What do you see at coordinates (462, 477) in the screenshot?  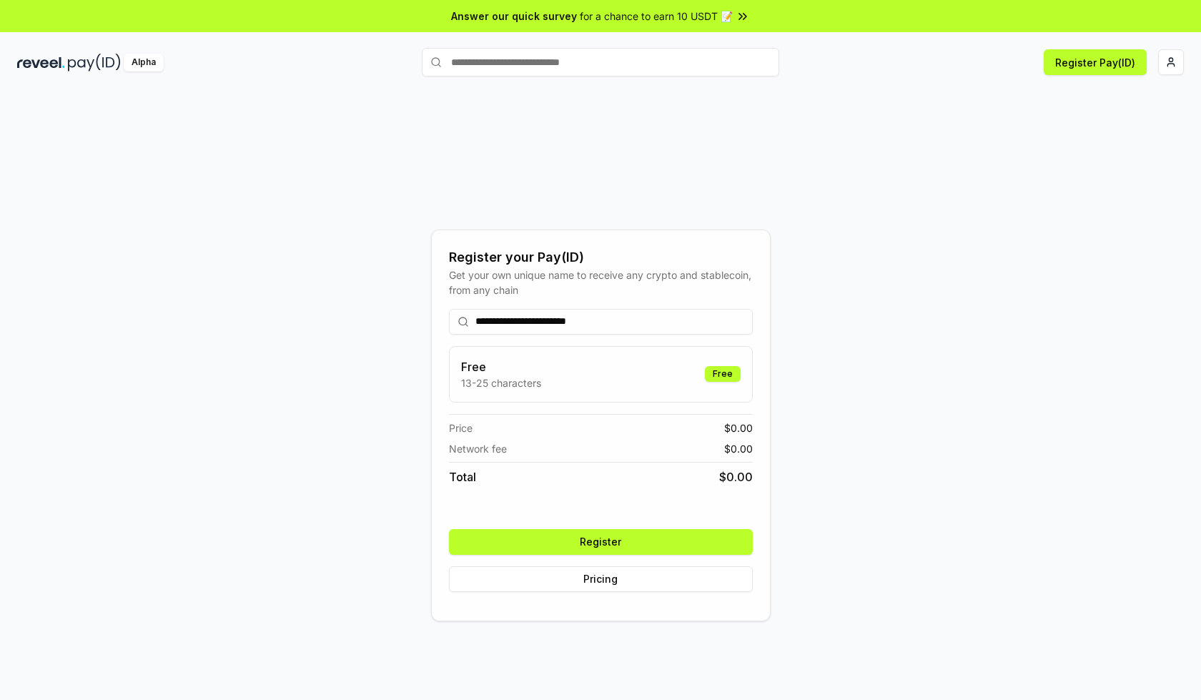 I see `span: Total` at bounding box center [462, 477].